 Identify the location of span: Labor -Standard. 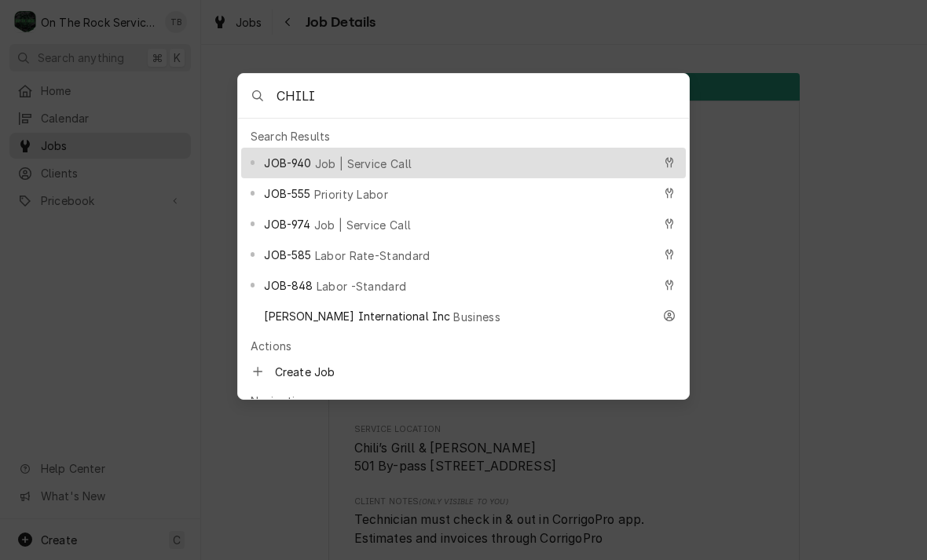
(361, 286).